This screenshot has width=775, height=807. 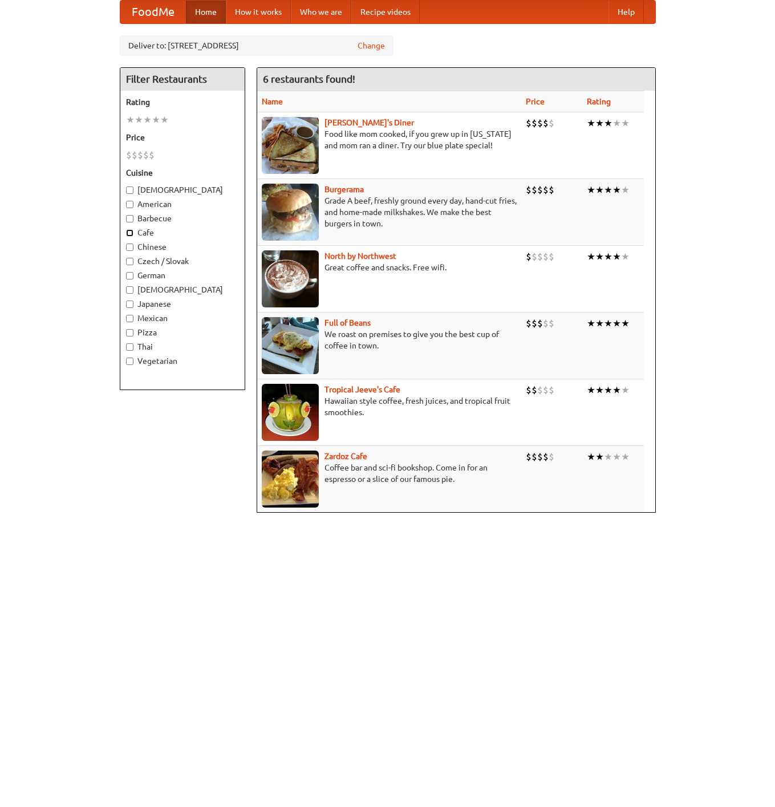 I want to click on a: FoodMe, so click(x=153, y=12).